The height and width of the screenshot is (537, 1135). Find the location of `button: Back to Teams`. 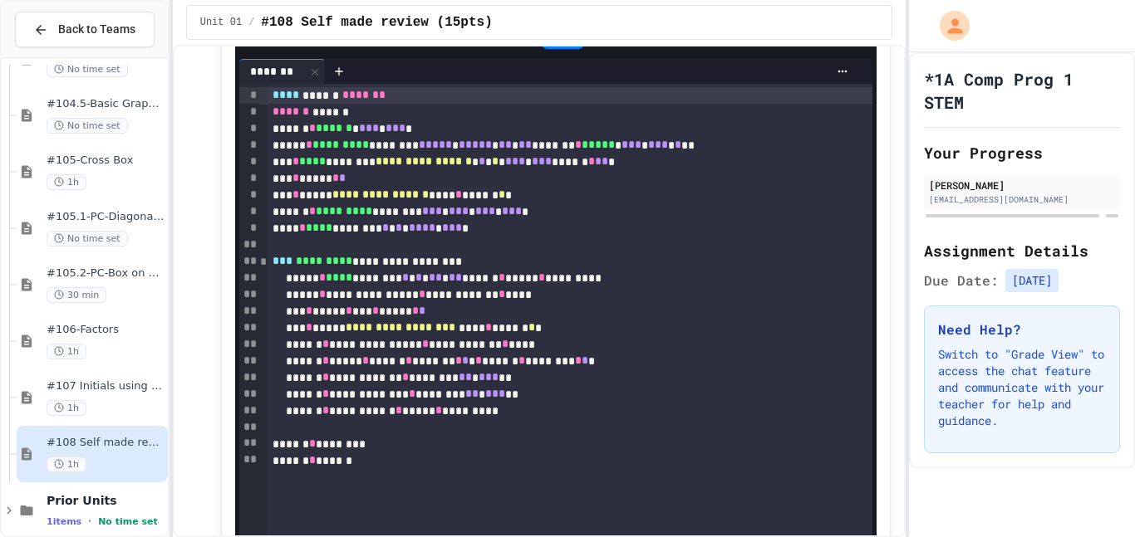

button: Back to Teams is located at coordinates (85, 29).